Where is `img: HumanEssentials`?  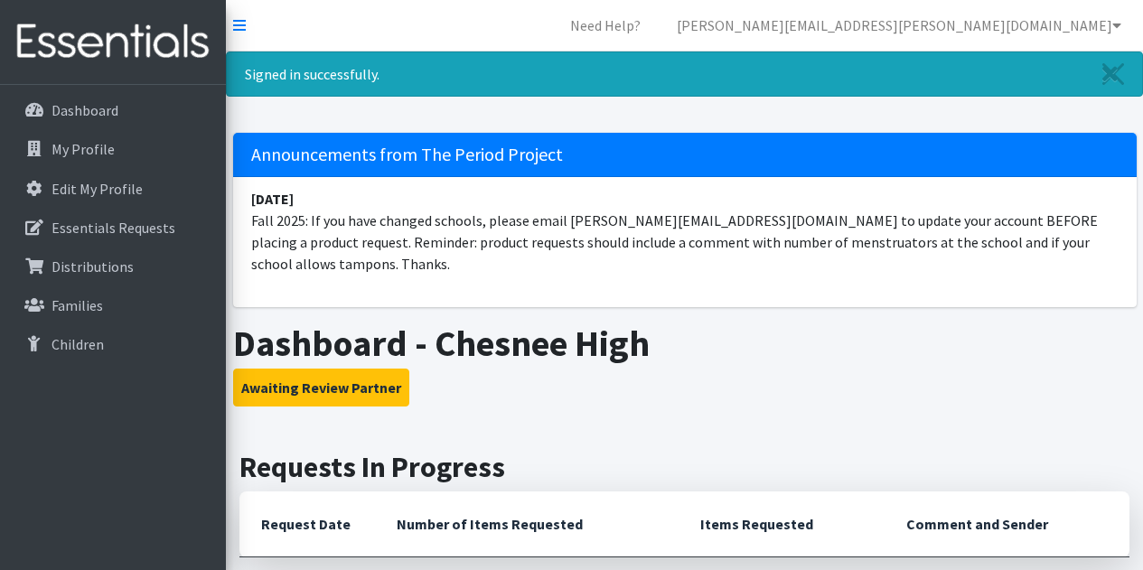
img: HumanEssentials is located at coordinates (113, 42).